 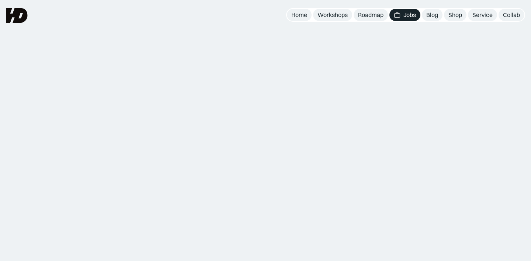 What do you see at coordinates (432, 15) in the screenshot?
I see `div: Blog` at bounding box center [432, 15].